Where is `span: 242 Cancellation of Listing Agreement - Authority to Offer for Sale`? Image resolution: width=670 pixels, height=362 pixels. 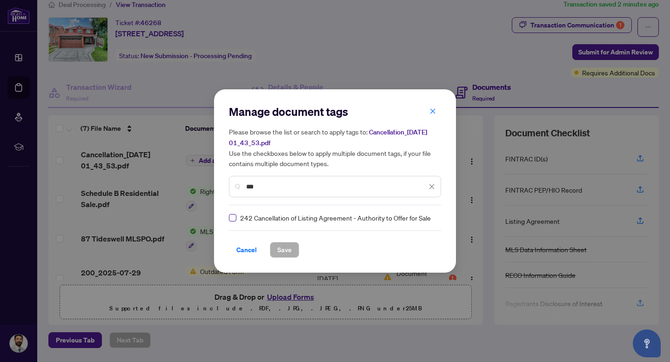 span: 242 Cancellation of Listing Agreement - Authority to Offer for Sale is located at coordinates (335, 218).